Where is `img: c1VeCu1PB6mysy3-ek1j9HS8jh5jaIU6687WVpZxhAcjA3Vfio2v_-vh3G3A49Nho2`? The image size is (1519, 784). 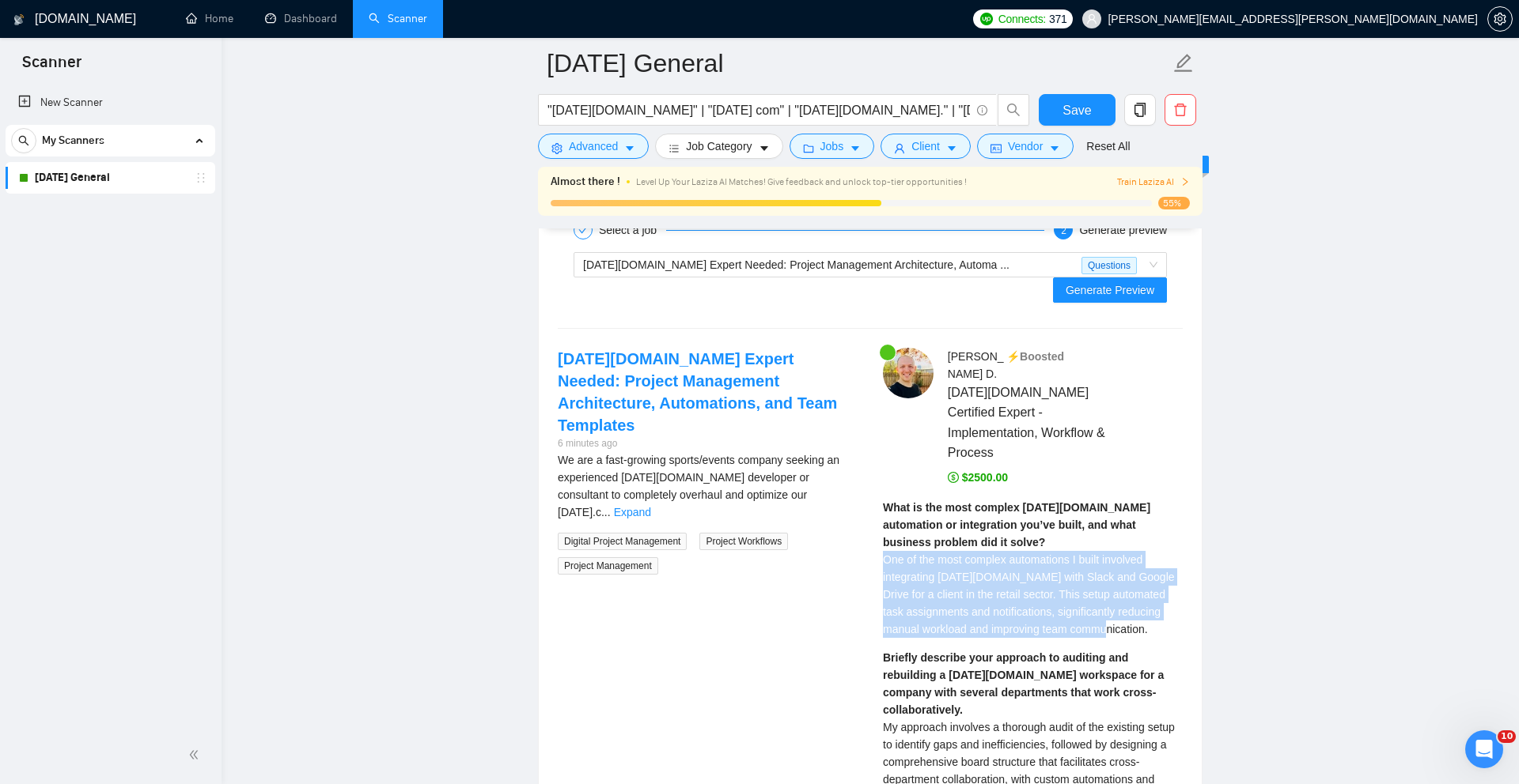 img: c1VeCu1PB6mysy3-ek1j9HS8jh5jaIU6687WVpZxhAcjA3Vfio2v_-vh3G3A49Nho2 is located at coordinates (908, 373).